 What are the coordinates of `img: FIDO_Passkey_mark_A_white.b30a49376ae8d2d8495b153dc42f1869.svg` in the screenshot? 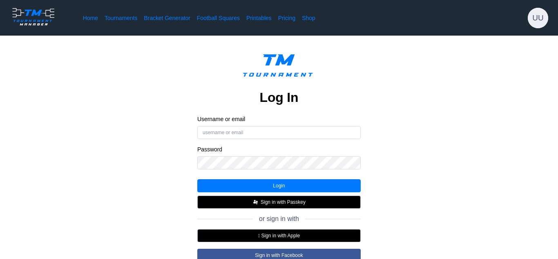 It's located at (256, 202).